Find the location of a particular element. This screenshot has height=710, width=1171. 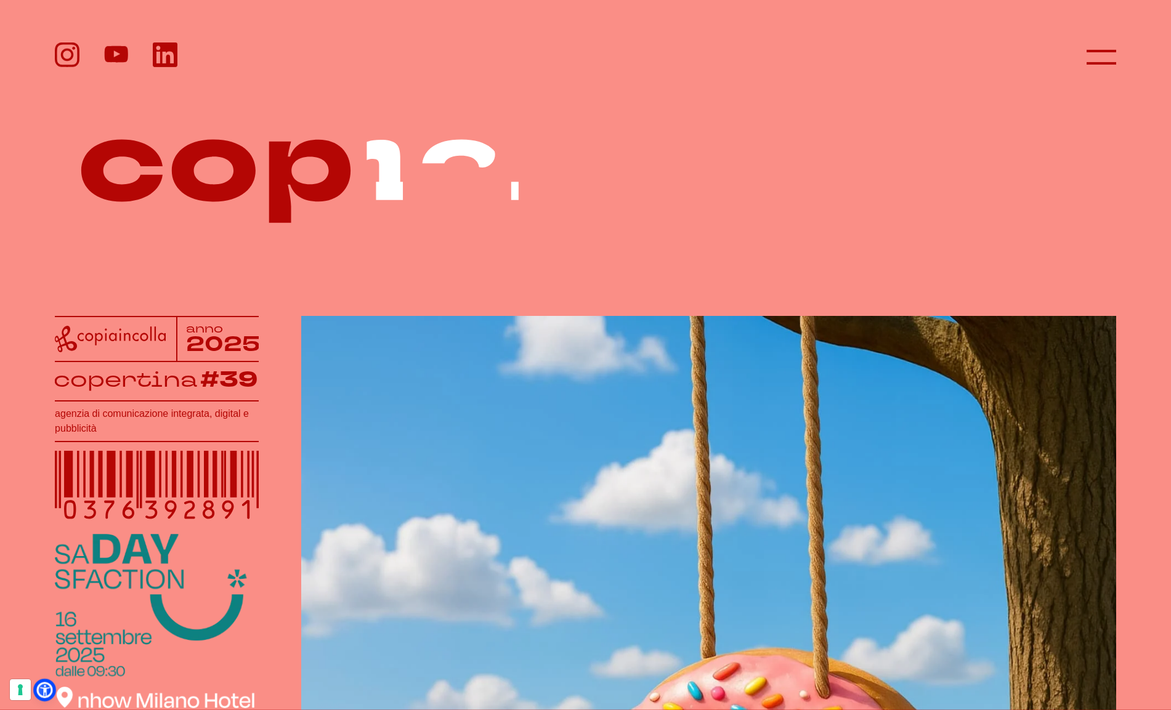

tspan: 2025 is located at coordinates (222, 344).